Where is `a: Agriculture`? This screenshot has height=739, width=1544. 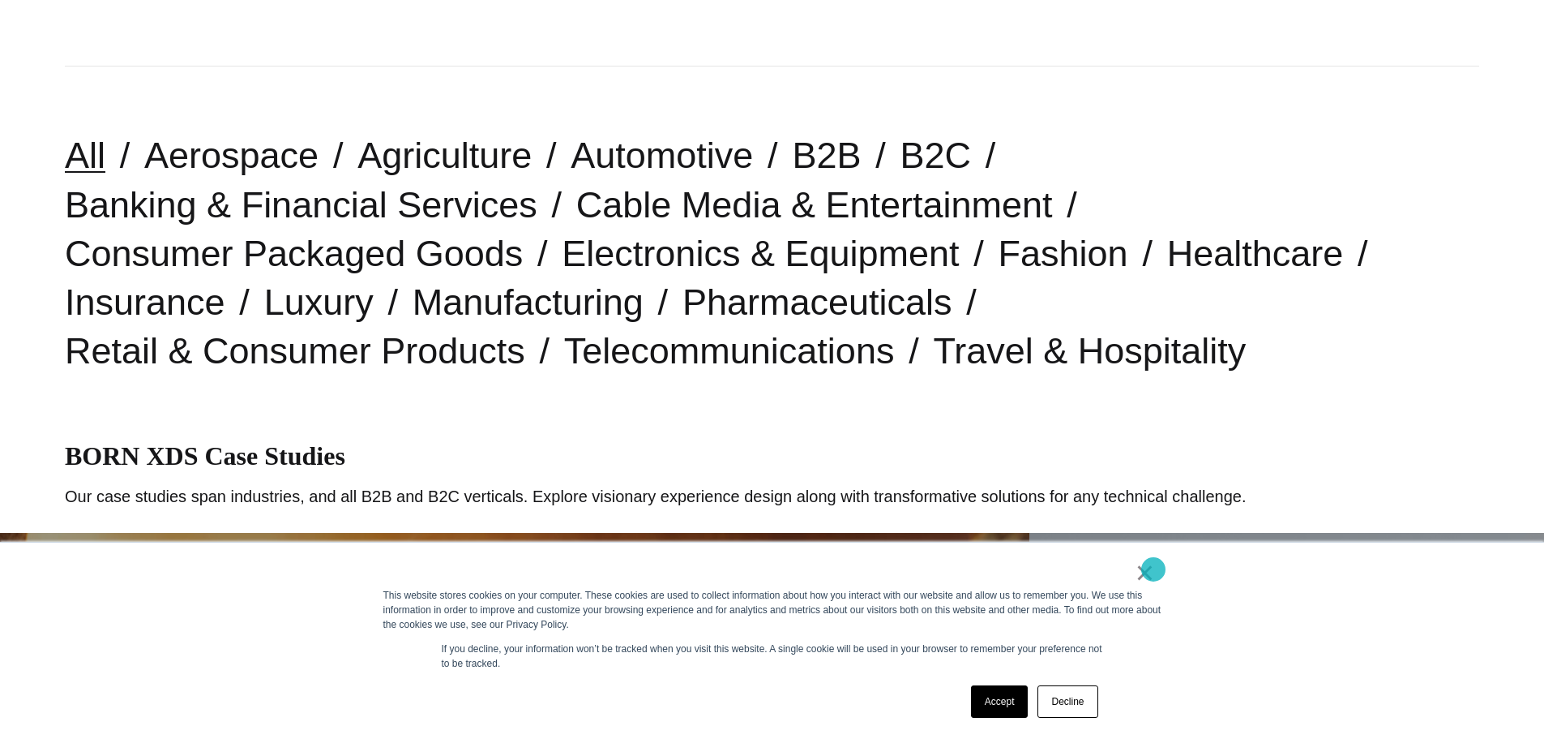 a: Agriculture is located at coordinates (444, 155).